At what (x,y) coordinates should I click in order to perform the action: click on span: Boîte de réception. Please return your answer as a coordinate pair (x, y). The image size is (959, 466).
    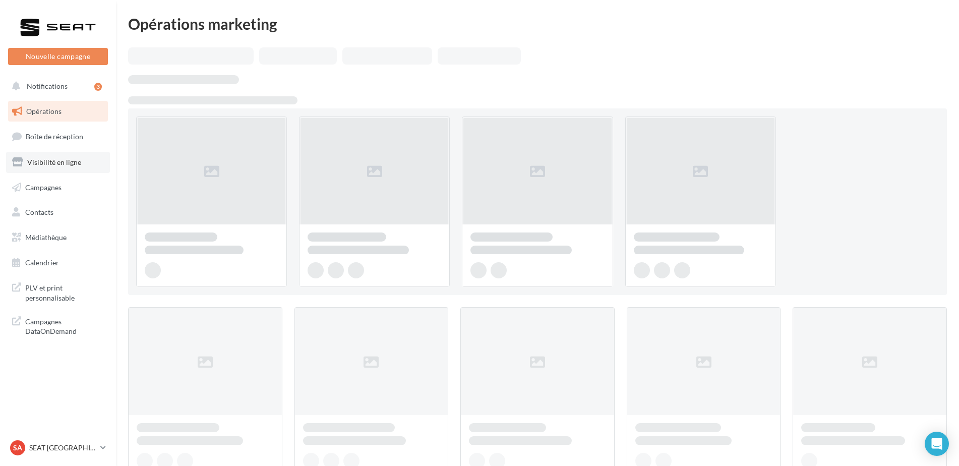
    Looking at the image, I should click on (54, 136).